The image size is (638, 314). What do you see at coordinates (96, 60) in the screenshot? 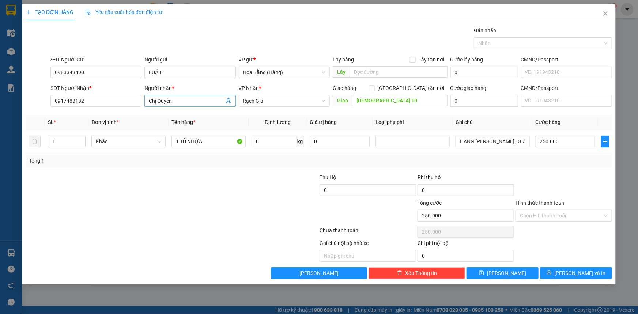
I see `div: SĐT Người Gửi` at bounding box center [96, 60].